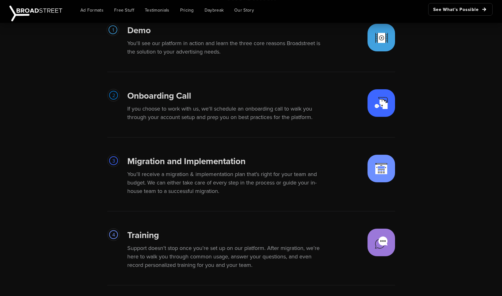 The height and width of the screenshot is (296, 502). Describe the element at coordinates (92, 10) in the screenshot. I see `span: Ad Formats` at that location.